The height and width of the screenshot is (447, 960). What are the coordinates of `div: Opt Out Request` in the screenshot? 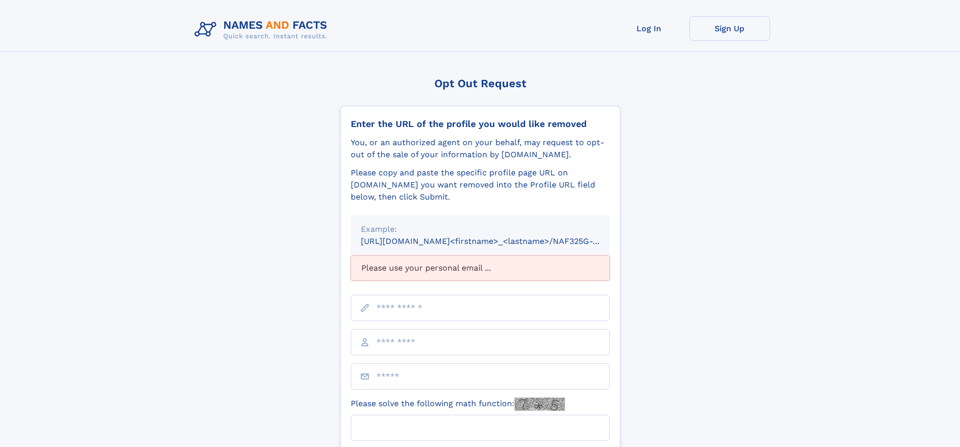 It's located at (480, 83).